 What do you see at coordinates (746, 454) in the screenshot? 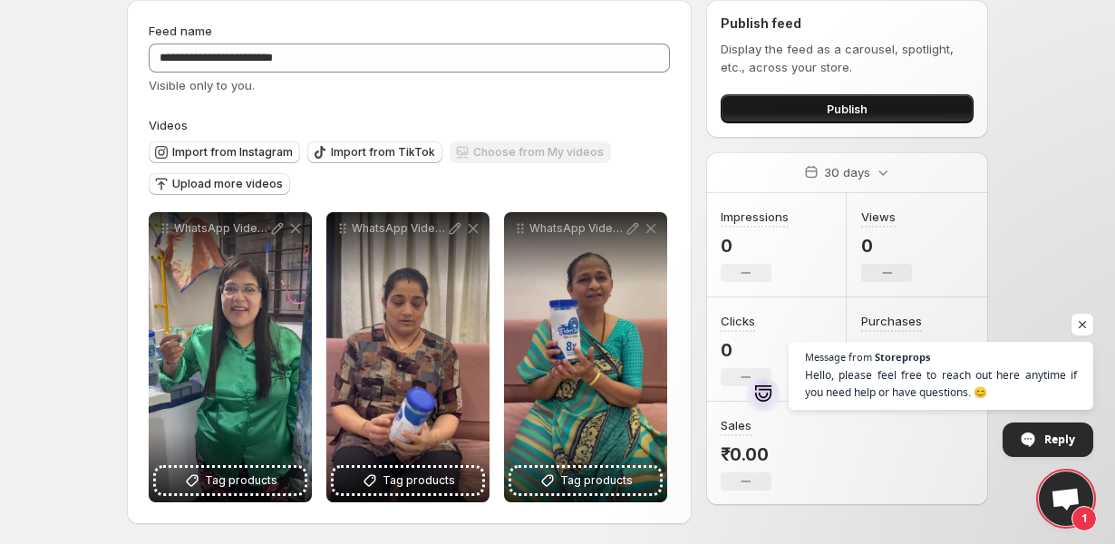
I see `p: ₹0.00` at bounding box center [746, 454].